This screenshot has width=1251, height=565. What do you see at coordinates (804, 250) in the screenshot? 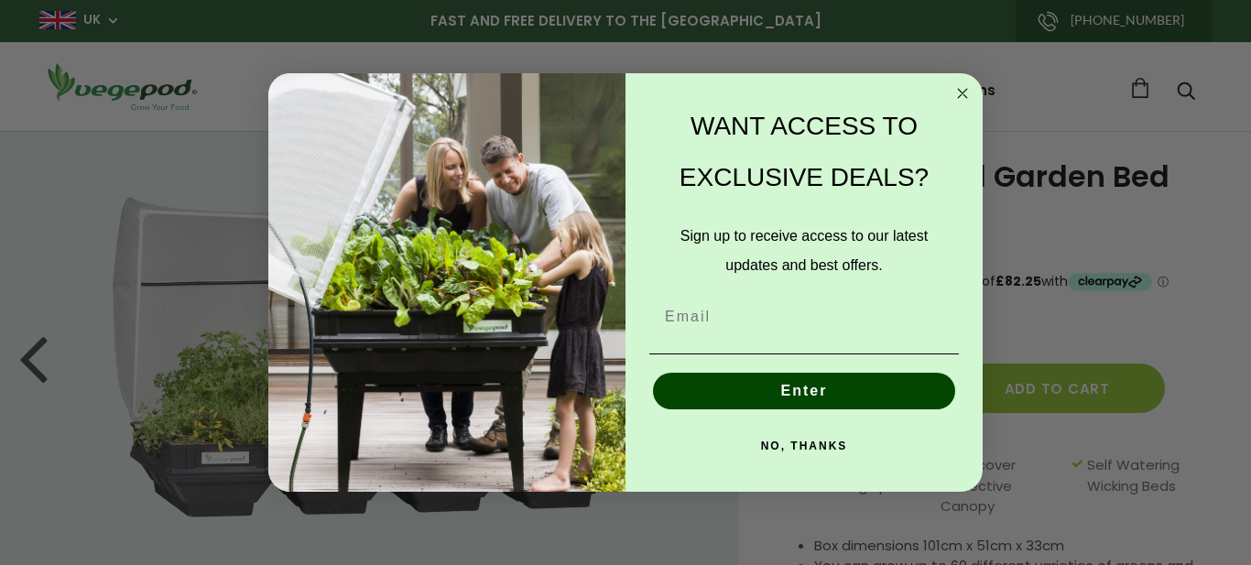
I see `span: Sign up to receive access to our latest updates and best offers.` at bounding box center [804, 250].